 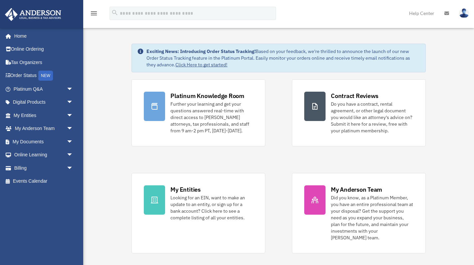 What do you see at coordinates (198, 213) in the screenshot?
I see `a: My Entities Looking for an EIN, want to make an update to an entity, or sign up for a bank accoun...` at bounding box center [198, 213].